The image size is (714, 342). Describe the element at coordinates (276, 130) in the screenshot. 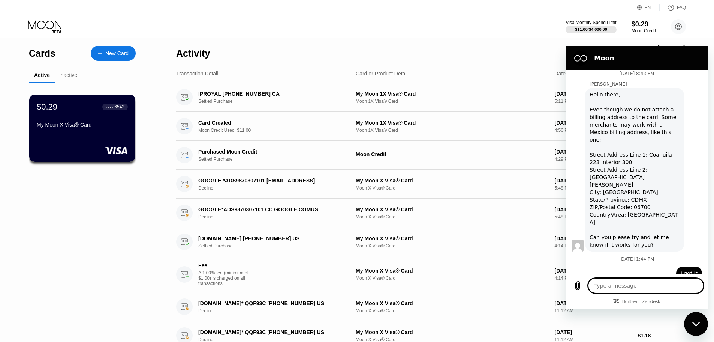

I see `div: Moon Credit Used: $11.00` at that location.